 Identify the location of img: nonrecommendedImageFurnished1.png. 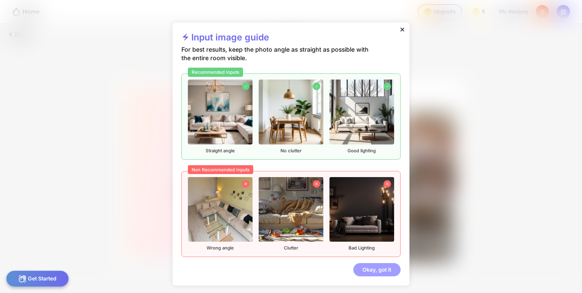
(220, 210).